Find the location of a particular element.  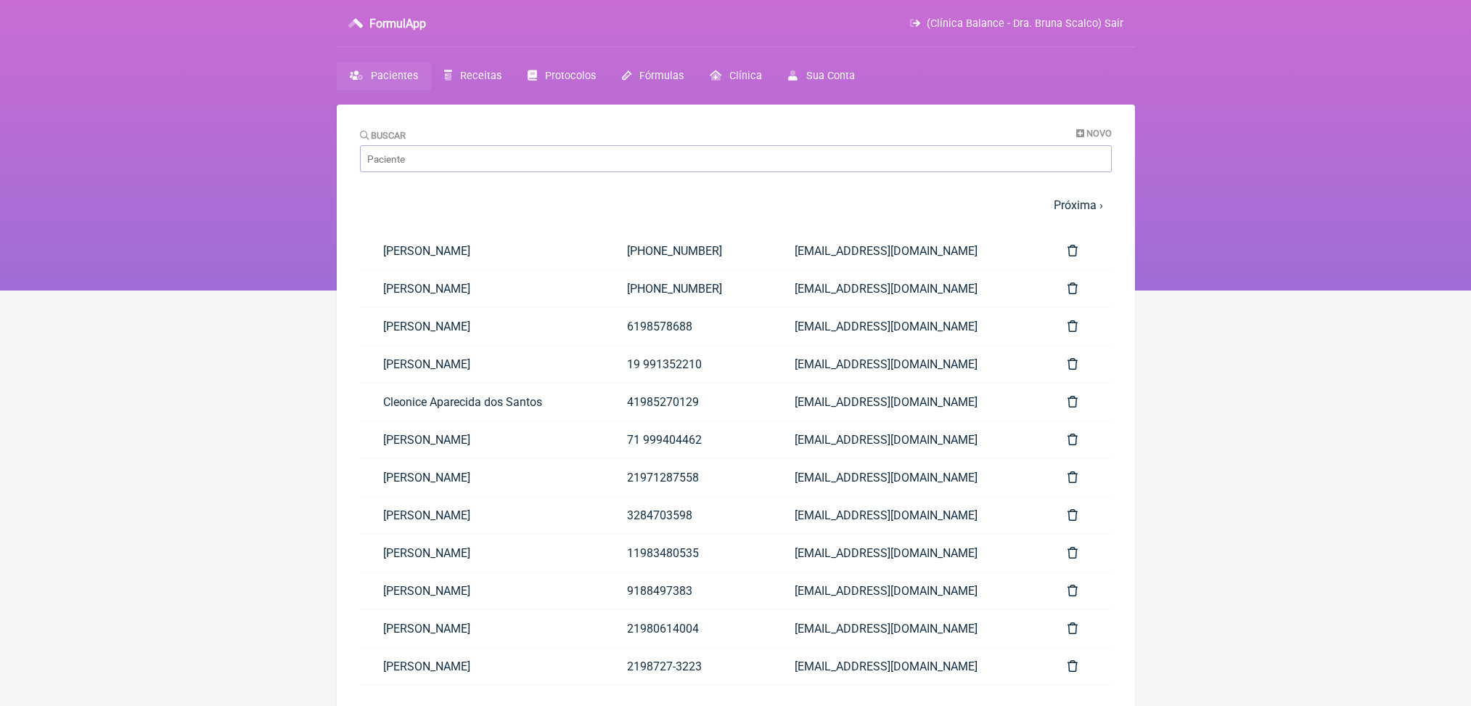

a: Receitas is located at coordinates (473, 75).